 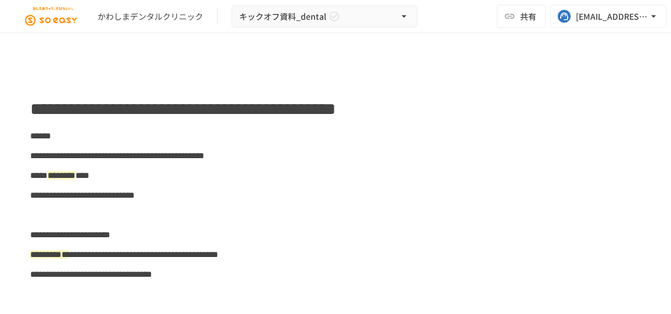 I want to click on span: キックオフ資料_dental, so click(x=283, y=16).